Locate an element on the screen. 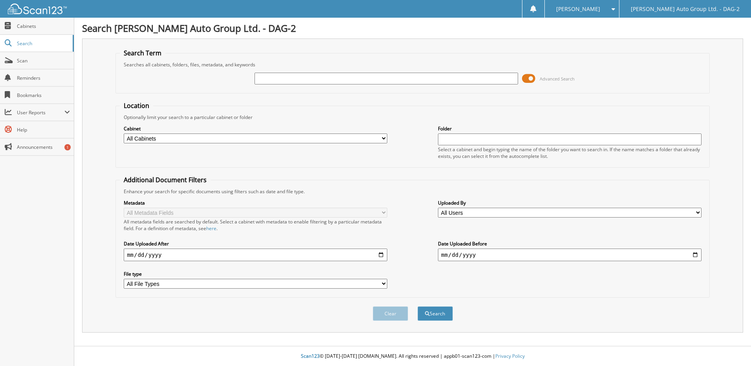  legend: Additional Document Filters is located at coordinates (165, 180).